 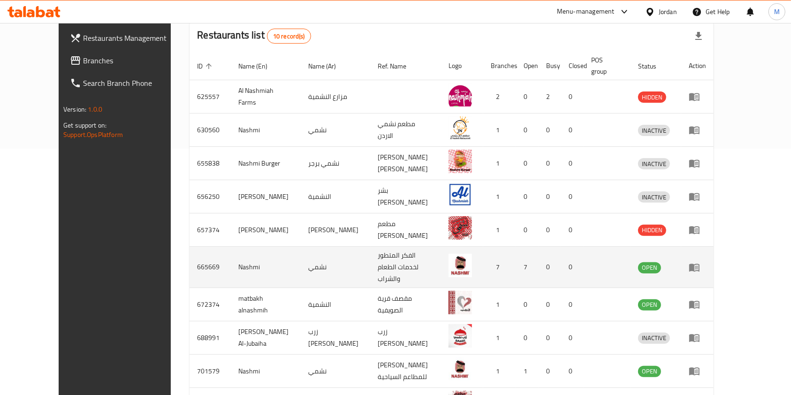 I want to click on td: 630560, so click(x=210, y=130).